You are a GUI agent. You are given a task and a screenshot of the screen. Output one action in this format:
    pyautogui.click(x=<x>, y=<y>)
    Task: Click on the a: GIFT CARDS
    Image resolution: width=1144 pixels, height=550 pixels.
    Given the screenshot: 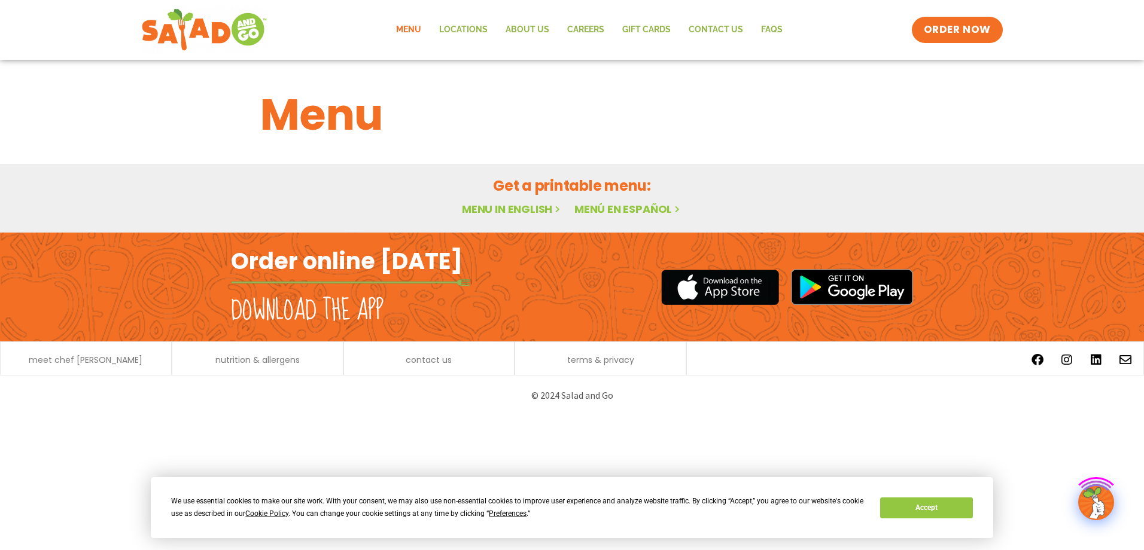 What is the action you would take?
    pyautogui.click(x=646, y=30)
    